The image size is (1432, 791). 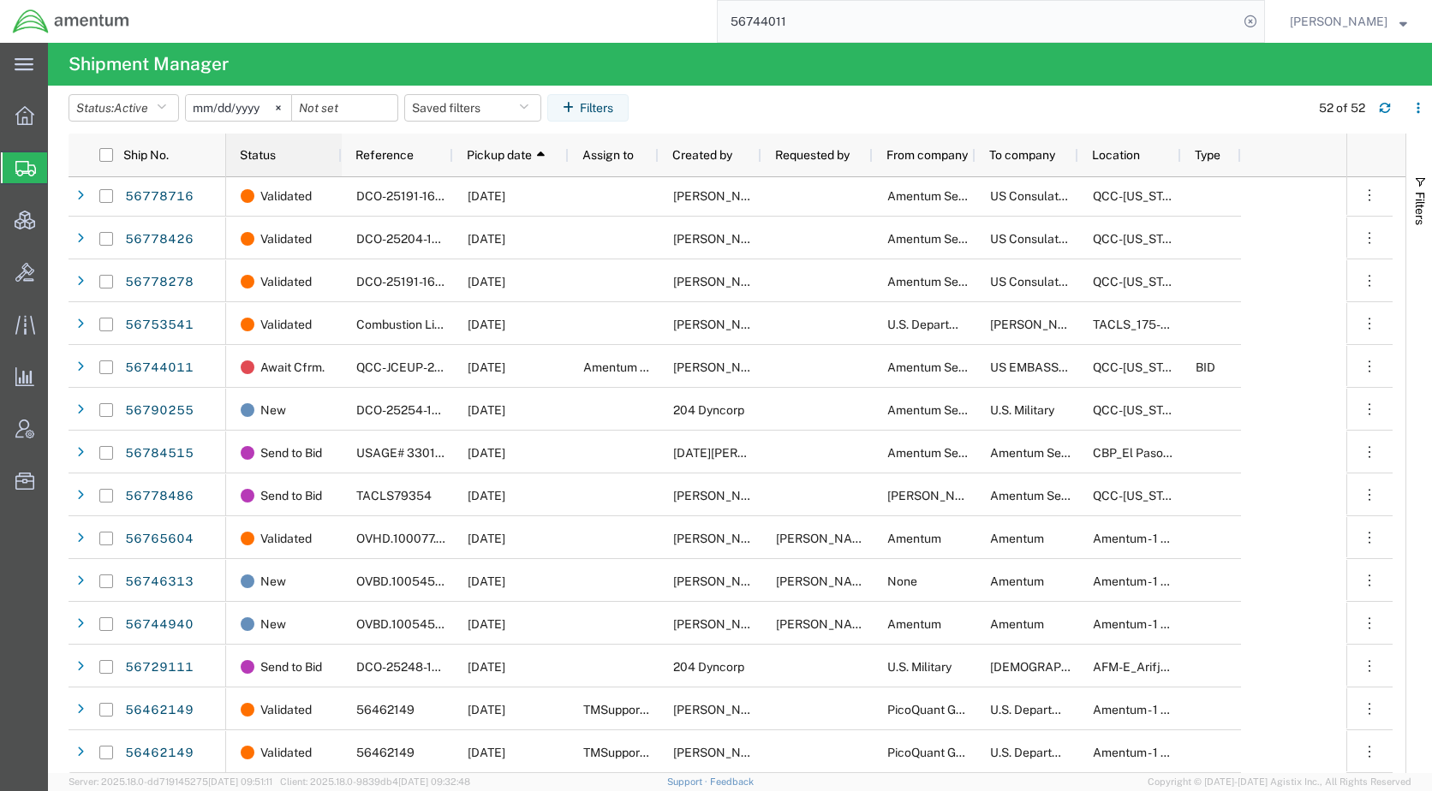 What do you see at coordinates (702, 155) in the screenshot?
I see `span: Created by` at bounding box center [702, 155].